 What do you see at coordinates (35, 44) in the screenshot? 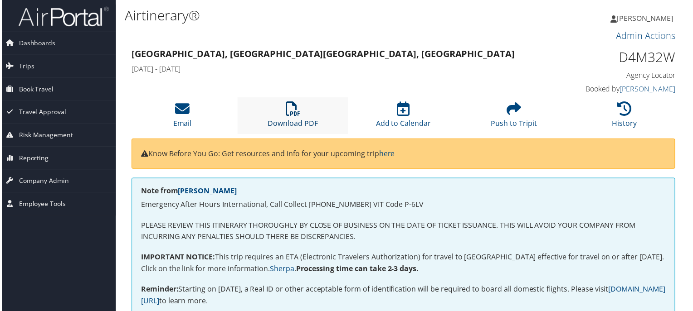
I see `span: Dashboards` at bounding box center [35, 44].